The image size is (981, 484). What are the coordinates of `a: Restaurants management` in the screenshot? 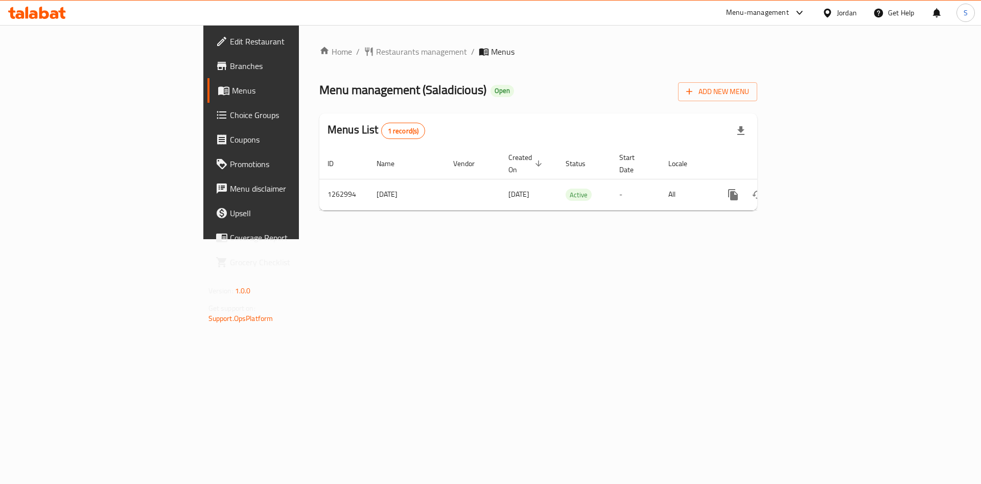 It's located at (415, 52).